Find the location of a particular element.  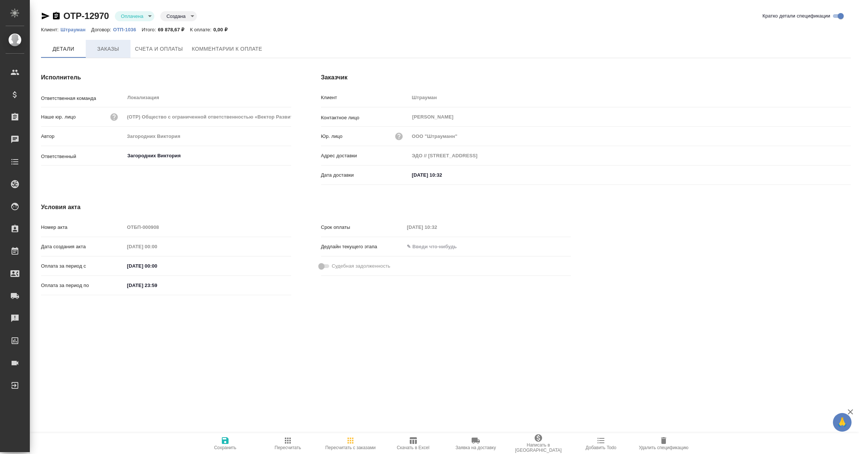

p: Штрауман is located at coordinates (76, 29).